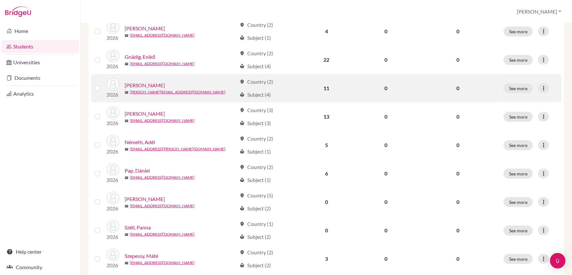 This screenshot has height=275, width=572. I want to click on a: Pap, Dániel, so click(137, 170).